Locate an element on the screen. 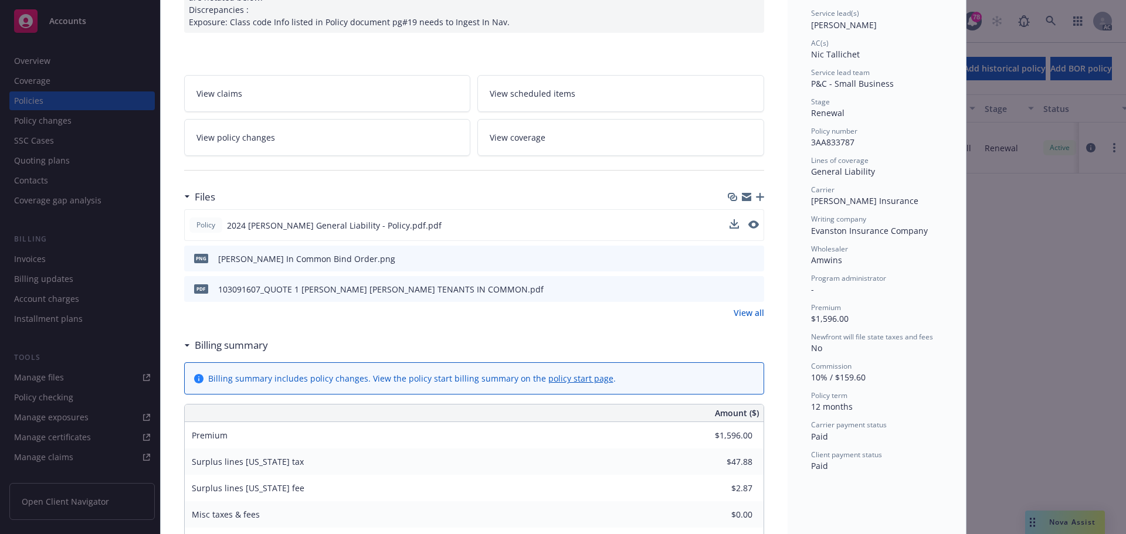  a: View scheduled items is located at coordinates (620, 93).